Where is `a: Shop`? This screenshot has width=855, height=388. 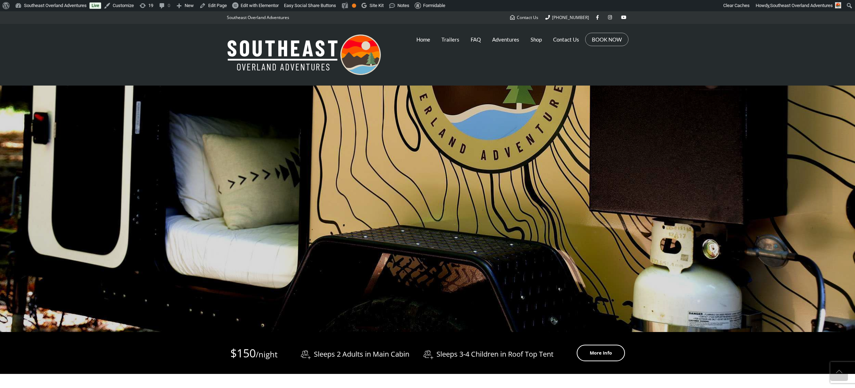
a: Shop is located at coordinates (536, 39).